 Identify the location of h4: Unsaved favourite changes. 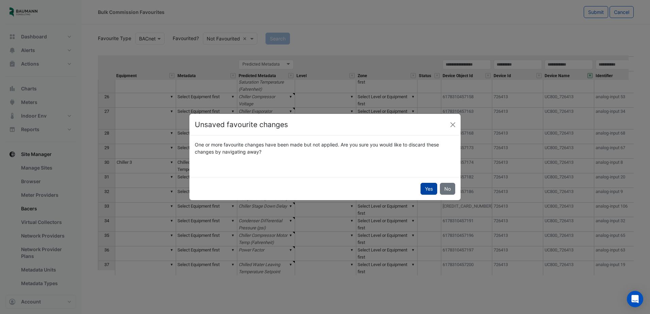
(241, 125).